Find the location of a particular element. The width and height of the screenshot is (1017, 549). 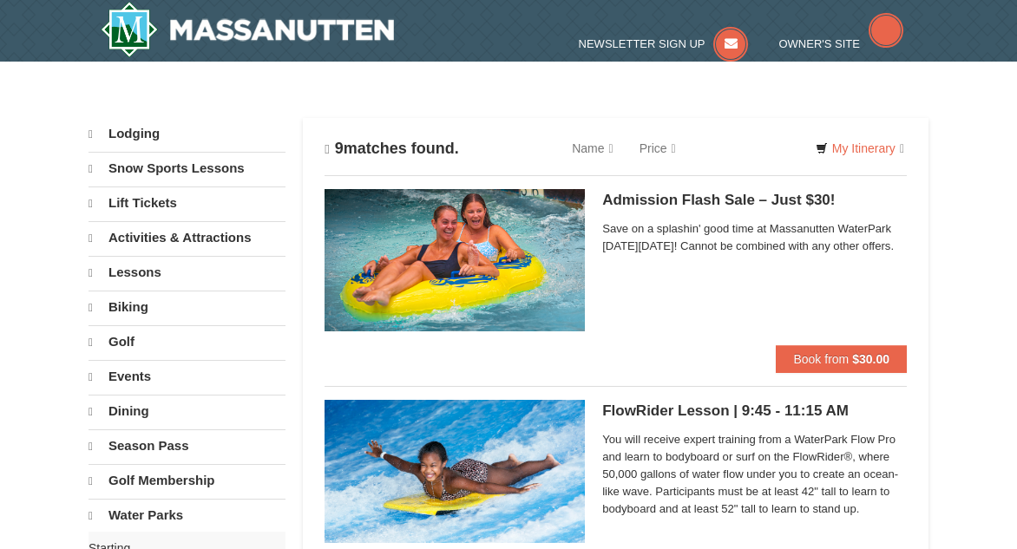

span: You will receive expert training from a WaterPark Flow Pro and learn to bodyboard or surf on the ... is located at coordinates (754, 475).